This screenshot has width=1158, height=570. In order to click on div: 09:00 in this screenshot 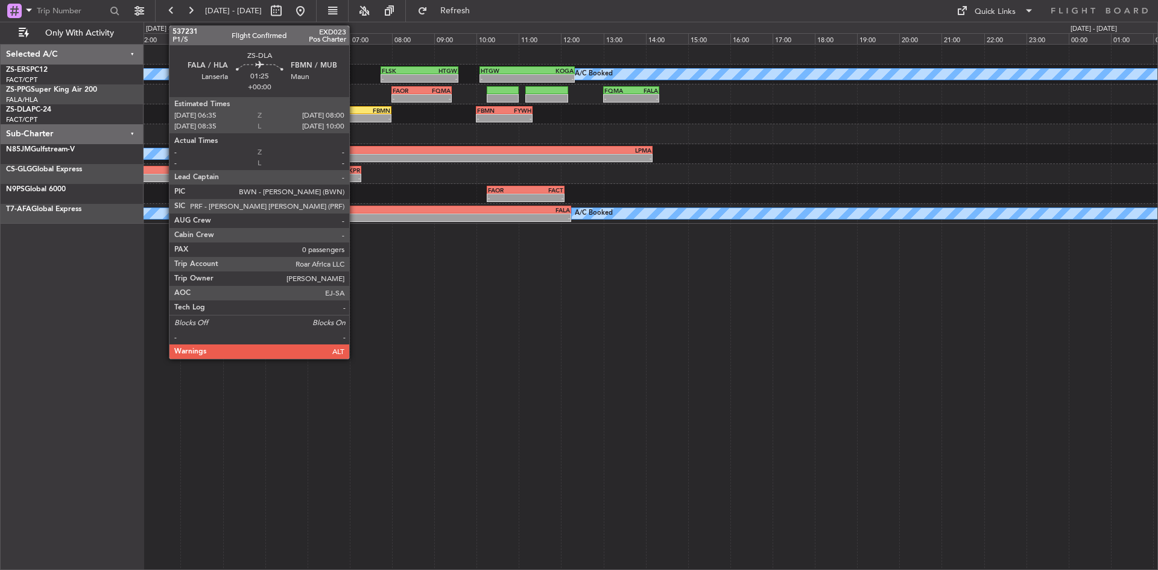, I will do `click(456, 39)`.